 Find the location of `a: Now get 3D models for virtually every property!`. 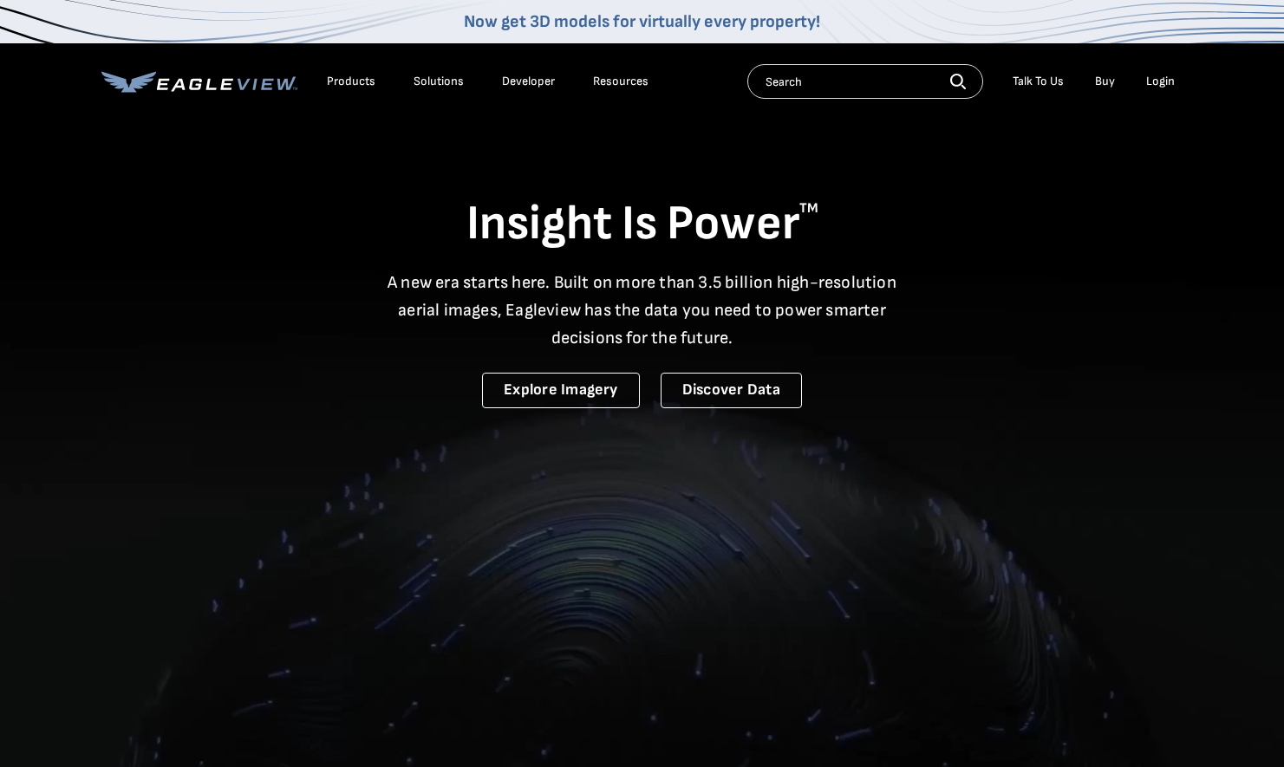

a: Now get 3D models for virtually every property! is located at coordinates (641, 22).